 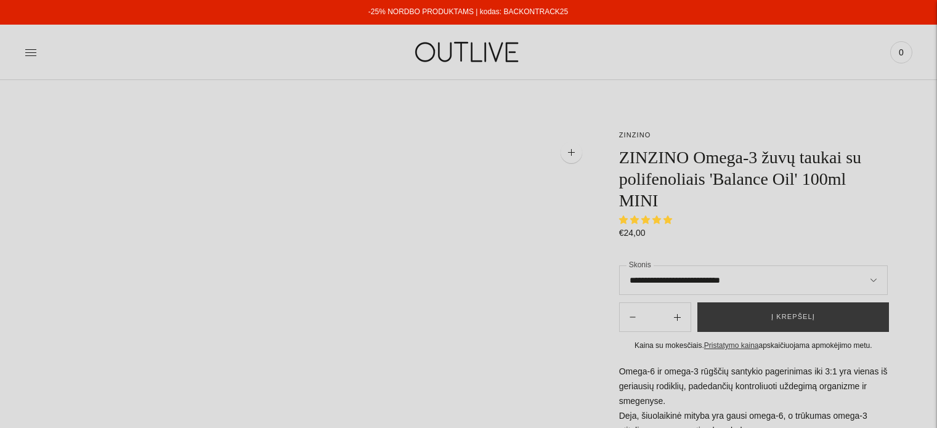 I want to click on span: €24,00, so click(x=632, y=233).